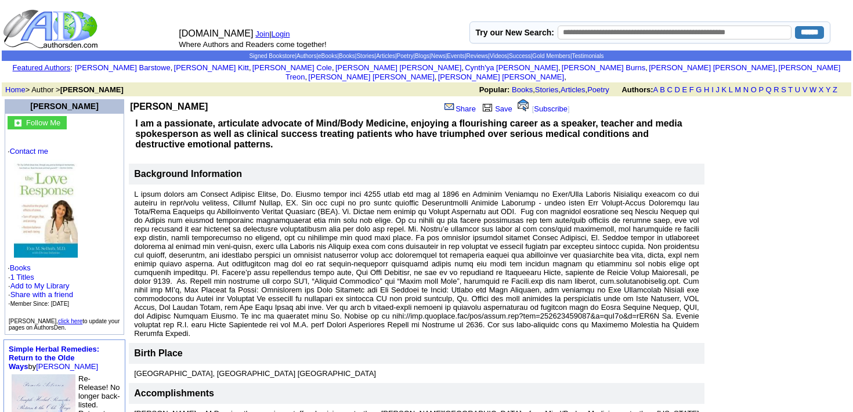  I want to click on a: News, so click(438, 56).